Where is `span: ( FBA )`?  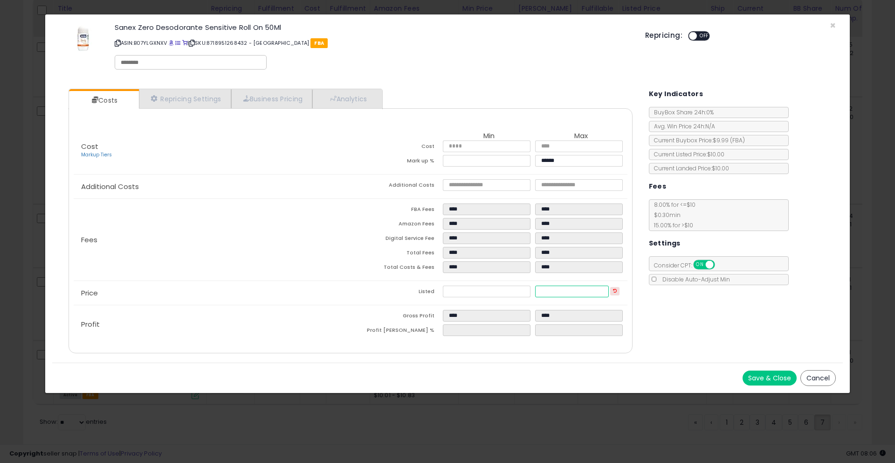
span: ( FBA ) is located at coordinates (738, 140).